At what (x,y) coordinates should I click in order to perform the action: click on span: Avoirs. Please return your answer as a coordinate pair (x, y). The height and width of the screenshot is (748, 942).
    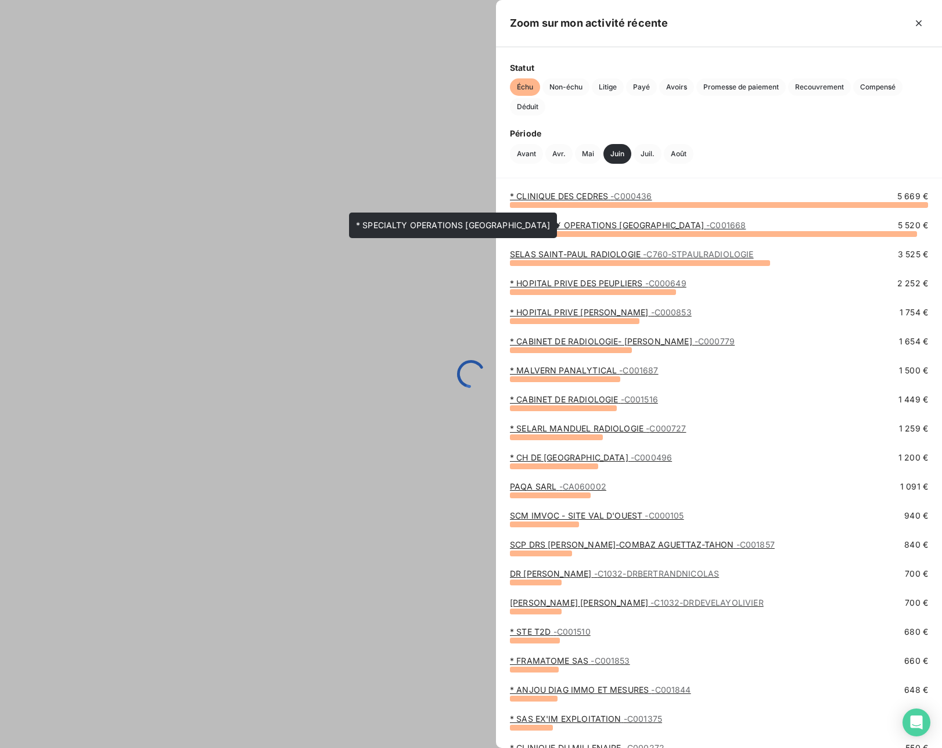
    Looking at the image, I should click on (677, 87).